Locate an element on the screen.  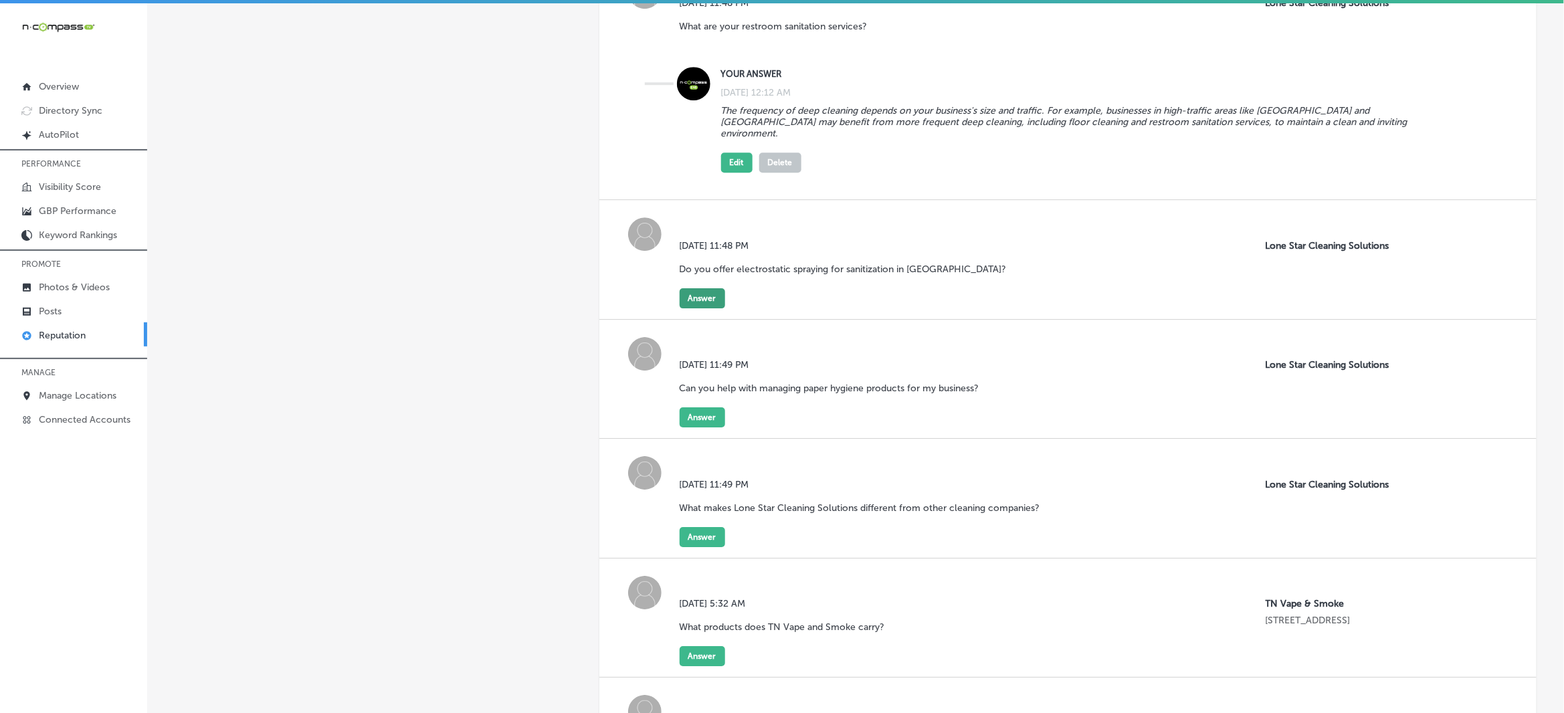
p: What are your restroom sanitation services? is located at coordinates (773, 26).